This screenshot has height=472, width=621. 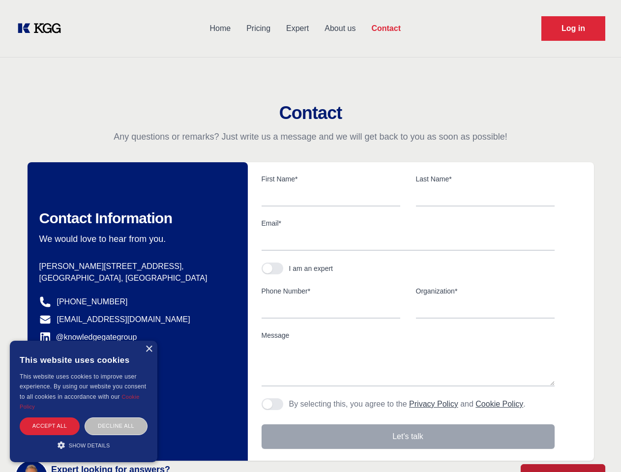 I want to click on p: We would love to hear from you., so click(x=136, y=239).